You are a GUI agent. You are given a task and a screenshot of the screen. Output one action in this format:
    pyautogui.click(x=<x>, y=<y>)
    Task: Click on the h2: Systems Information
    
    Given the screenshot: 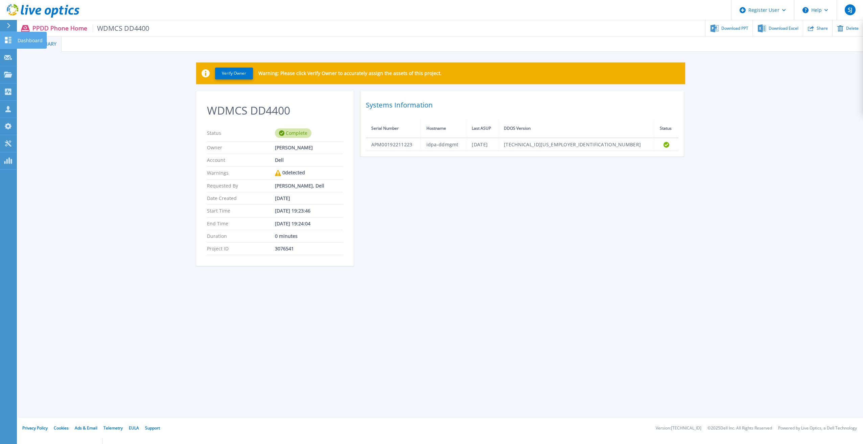 What is the action you would take?
    pyautogui.click(x=522, y=105)
    